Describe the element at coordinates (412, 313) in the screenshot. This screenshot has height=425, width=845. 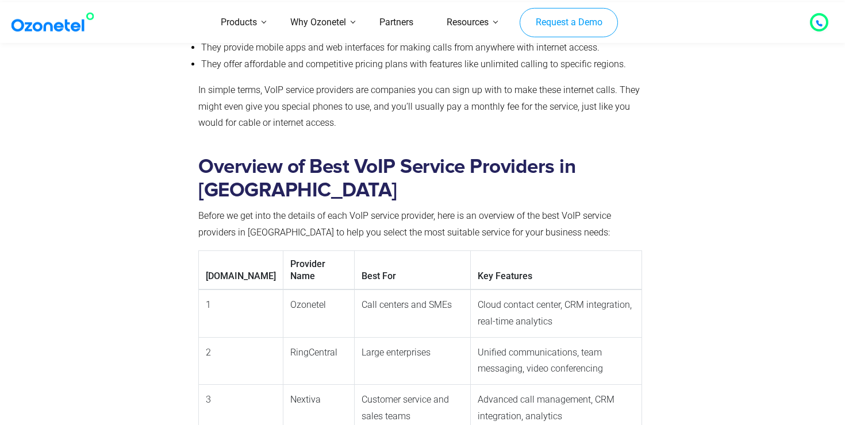
I see `td: Call centers and SMEs` at that location.